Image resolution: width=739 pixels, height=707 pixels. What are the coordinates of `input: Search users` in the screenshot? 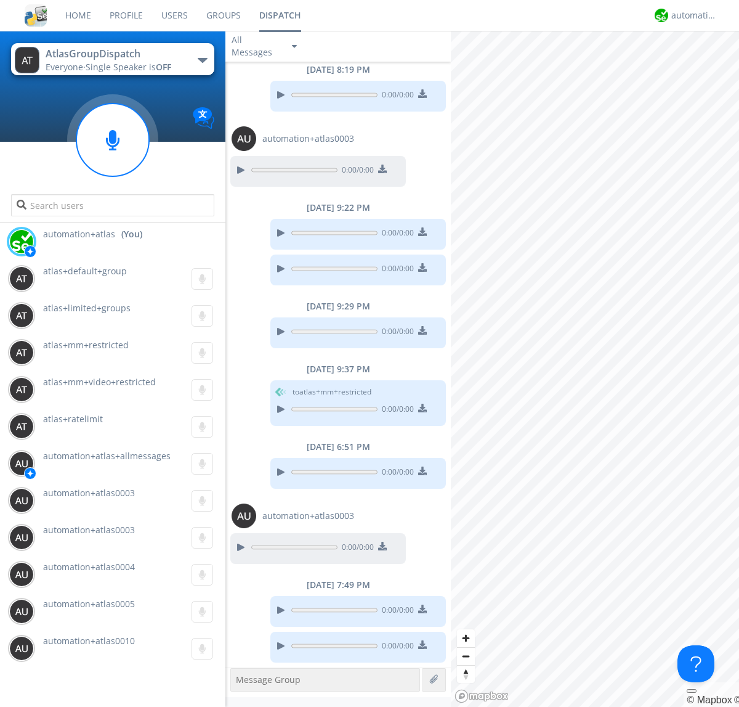 It's located at (112, 205).